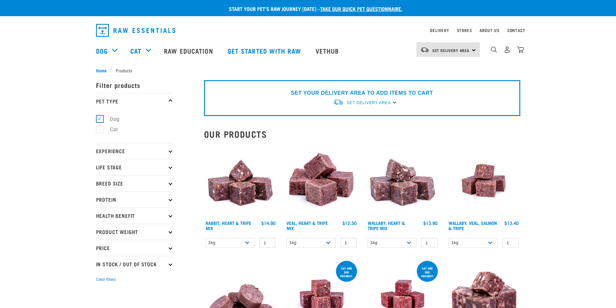  I want to click on a: About Us, so click(489, 30).